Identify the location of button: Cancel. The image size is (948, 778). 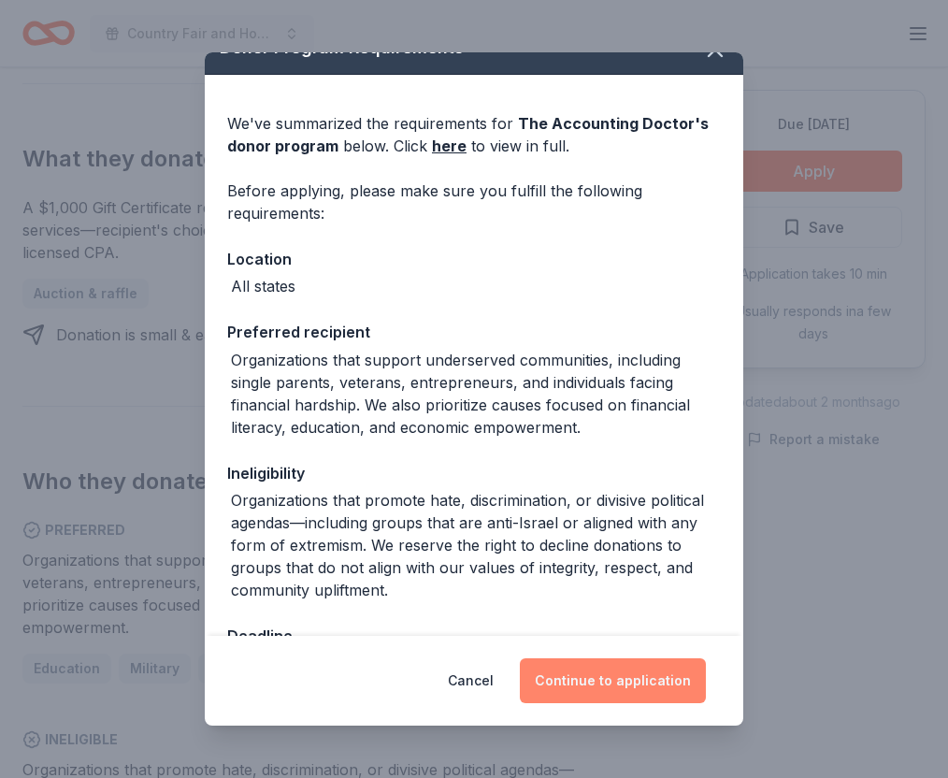
(470, 680).